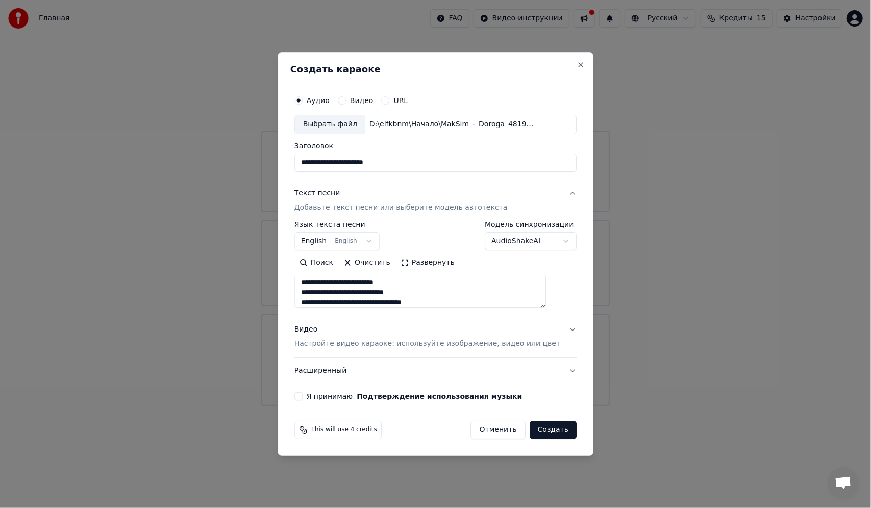 This screenshot has width=871, height=508. I want to click on label: Видео, so click(362, 101).